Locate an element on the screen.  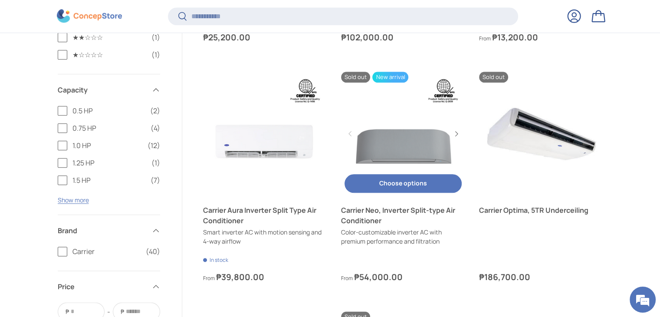
button: Choose options is located at coordinates (403, 183).